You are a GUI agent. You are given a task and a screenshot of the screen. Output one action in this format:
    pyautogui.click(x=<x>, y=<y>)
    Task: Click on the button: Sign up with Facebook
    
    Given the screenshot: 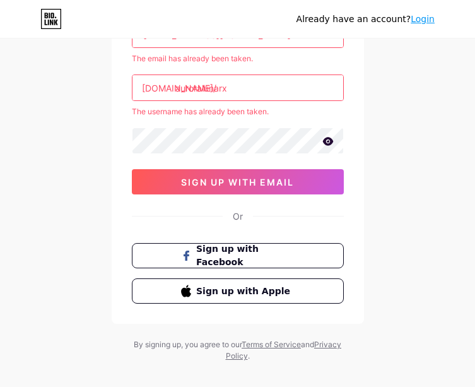 What is the action you would take?
    pyautogui.click(x=238, y=256)
    